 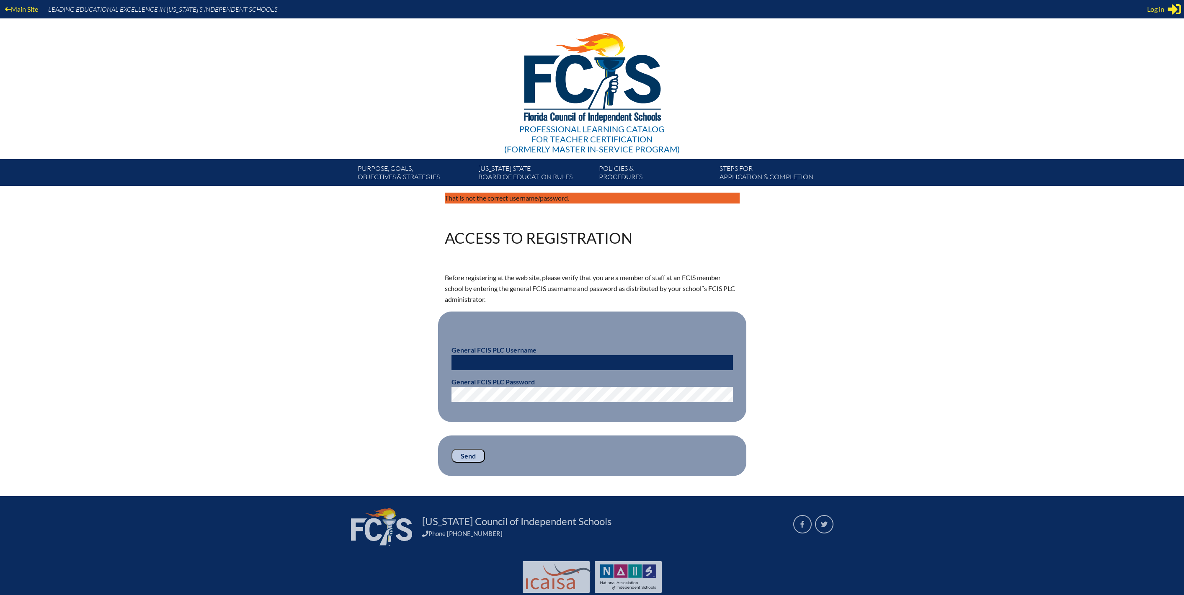 I want to click on a: Purpose, goals,objectives & strategies, so click(x=414, y=174).